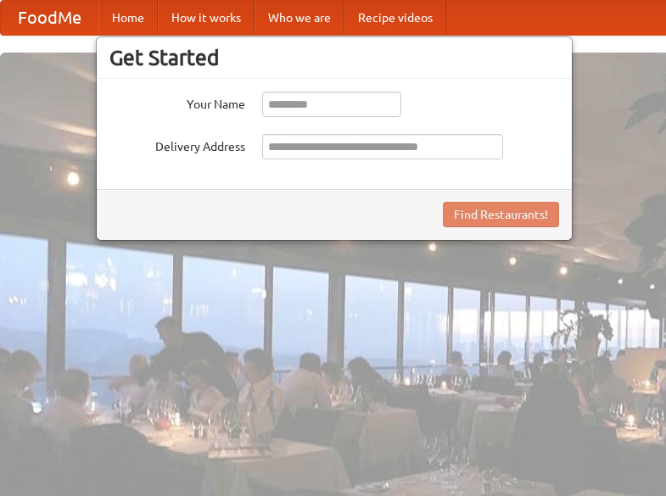 This screenshot has width=666, height=496. What do you see at coordinates (128, 18) in the screenshot?
I see `a: Home` at bounding box center [128, 18].